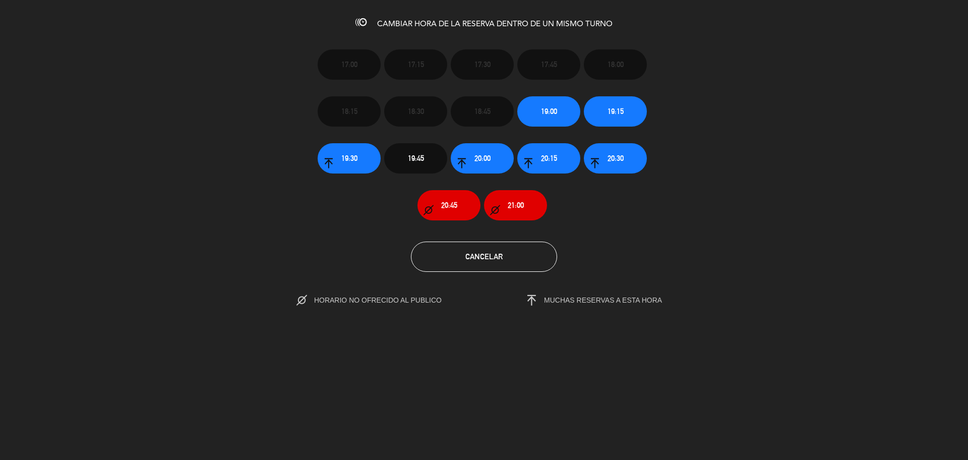  What do you see at coordinates (615, 64) in the screenshot?
I see `span: 18:00` at bounding box center [615, 64].